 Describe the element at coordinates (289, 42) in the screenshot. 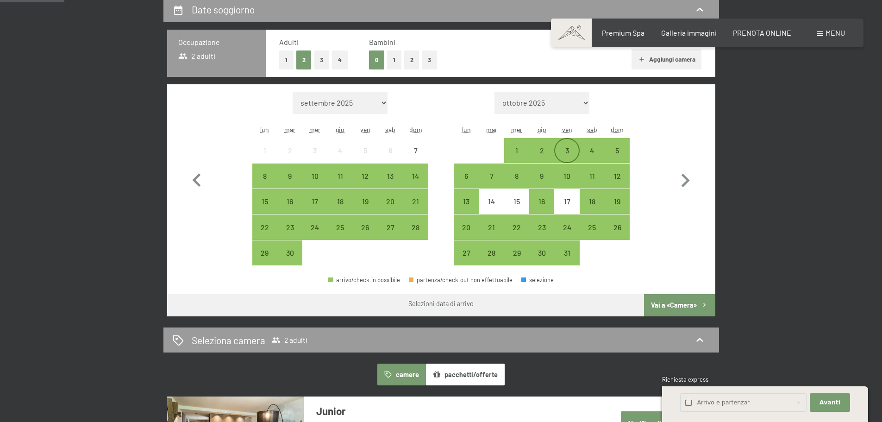

I see `span: Adulti` at that location.